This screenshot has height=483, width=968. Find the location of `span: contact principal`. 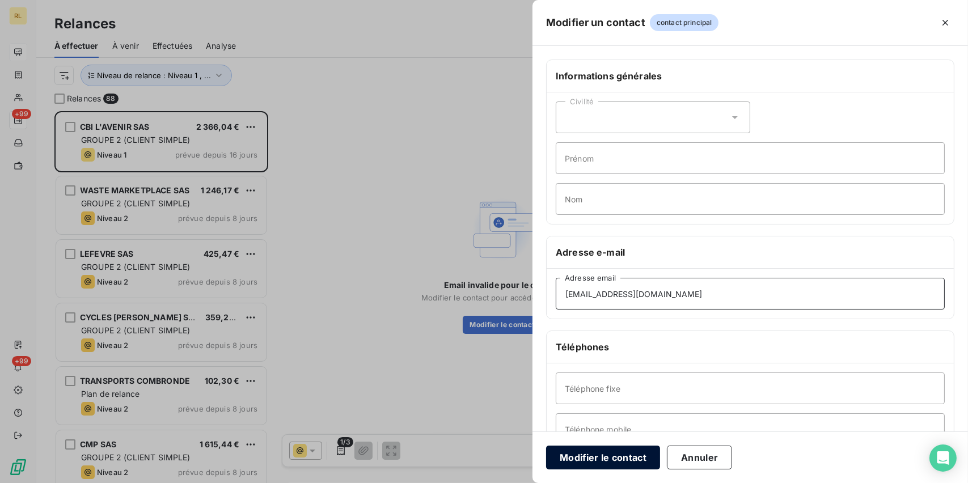

span: contact principal is located at coordinates (684, 23).